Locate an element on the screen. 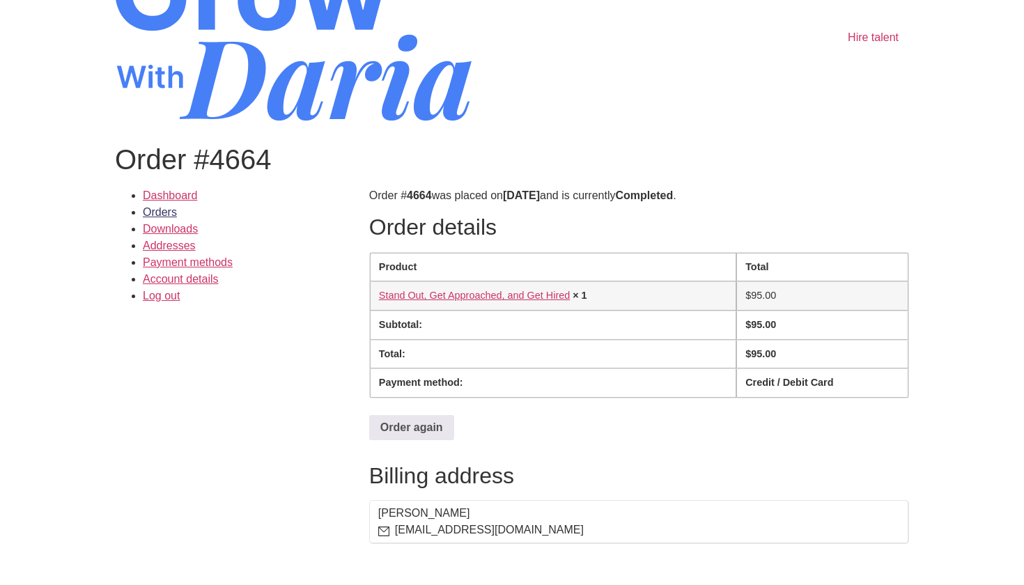 The width and height of the screenshot is (1024, 585). bdi: 95.00 is located at coordinates (761, 295).